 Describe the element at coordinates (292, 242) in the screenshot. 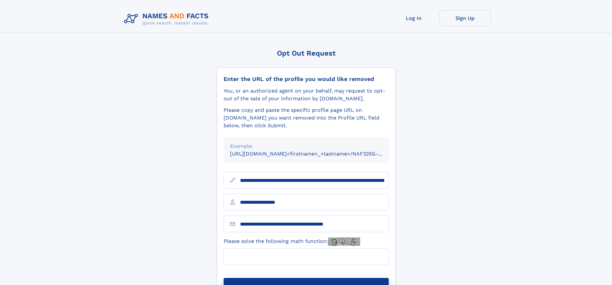

I see `label: Please solve the following math function:` at that location.